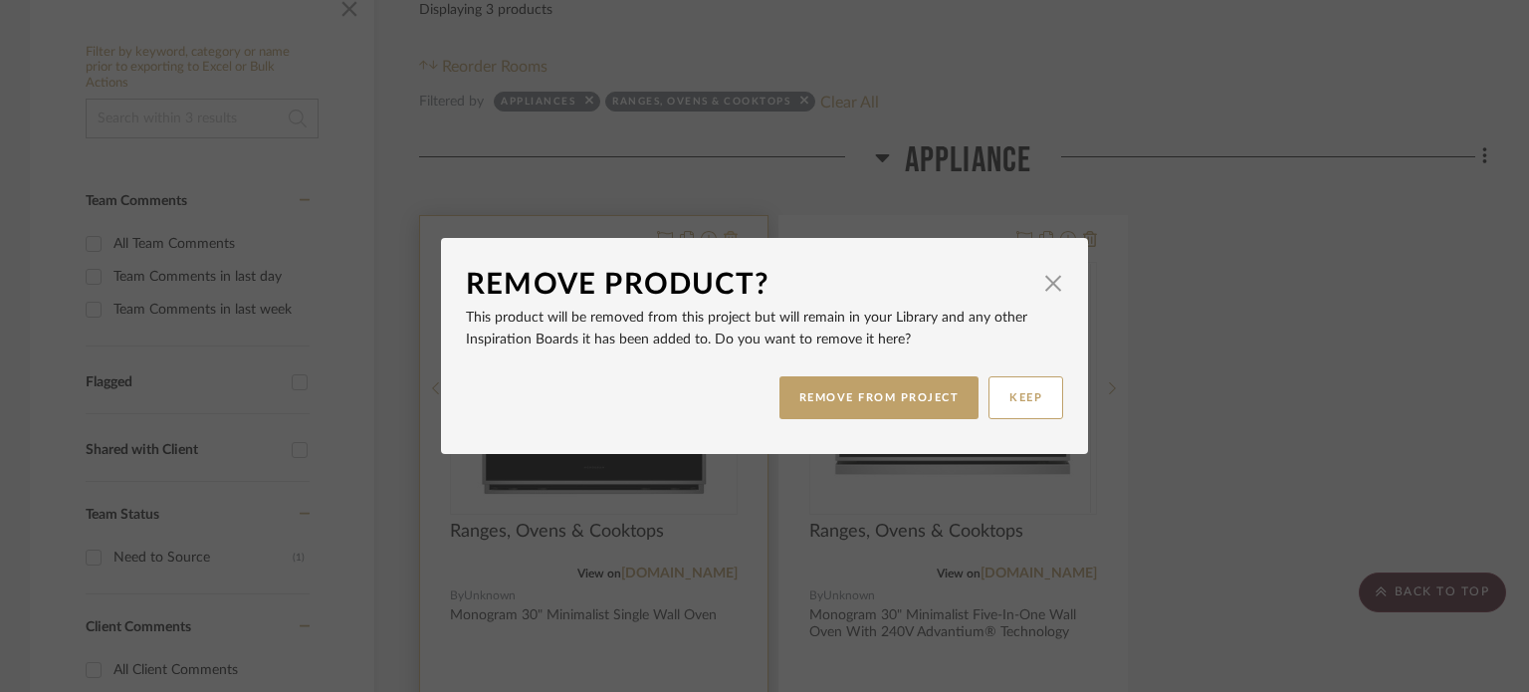 The width and height of the screenshot is (1529, 692). What do you see at coordinates (1053, 283) in the screenshot?
I see `button: Close` at bounding box center [1053, 283].